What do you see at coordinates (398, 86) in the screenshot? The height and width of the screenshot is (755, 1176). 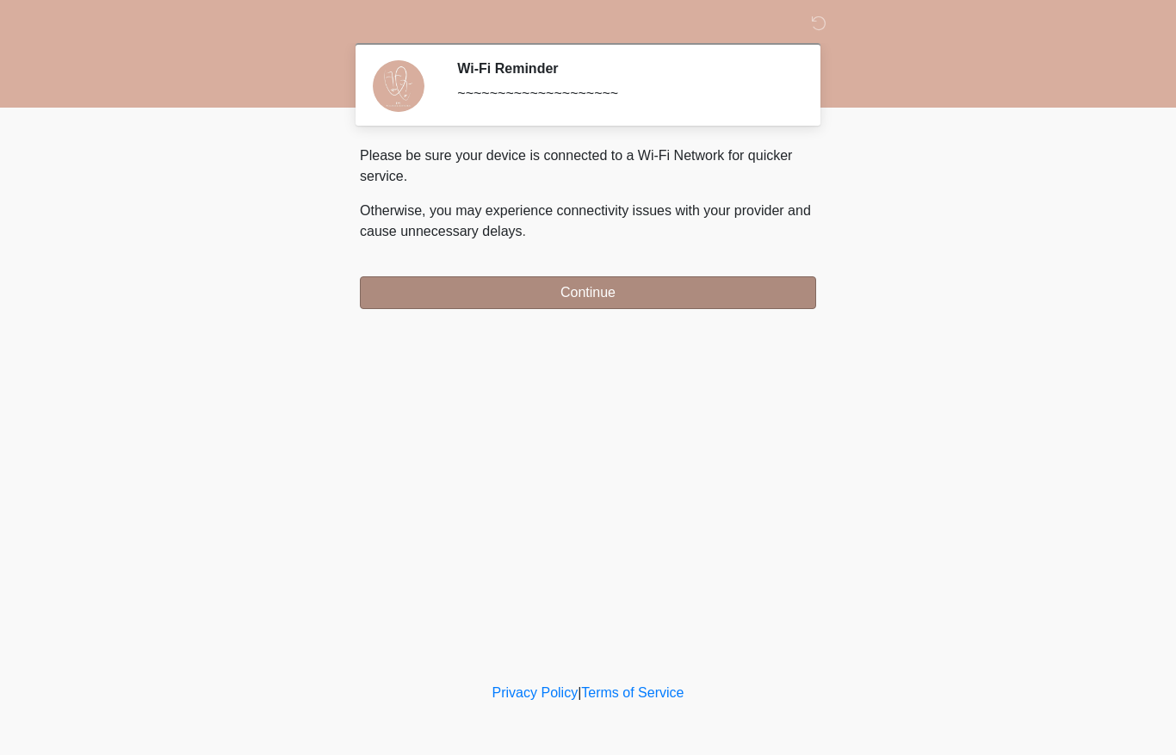 I see `img: Agent Avatar` at bounding box center [398, 86].